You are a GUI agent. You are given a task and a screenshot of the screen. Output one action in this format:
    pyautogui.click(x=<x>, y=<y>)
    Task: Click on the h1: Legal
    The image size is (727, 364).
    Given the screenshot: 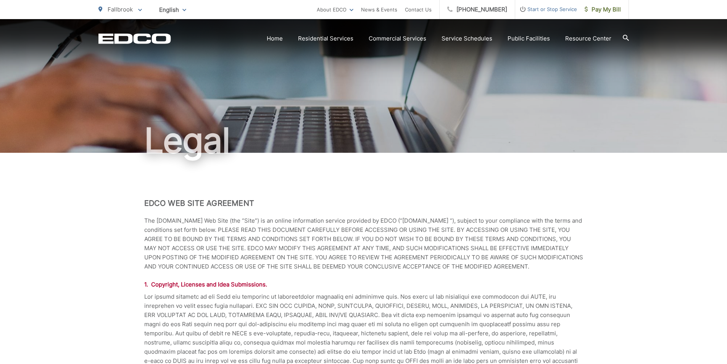 What is the action you would take?
    pyautogui.click(x=364, y=140)
    